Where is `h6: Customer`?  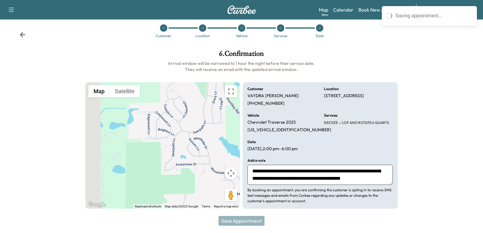
h6: Customer is located at coordinates (256, 89).